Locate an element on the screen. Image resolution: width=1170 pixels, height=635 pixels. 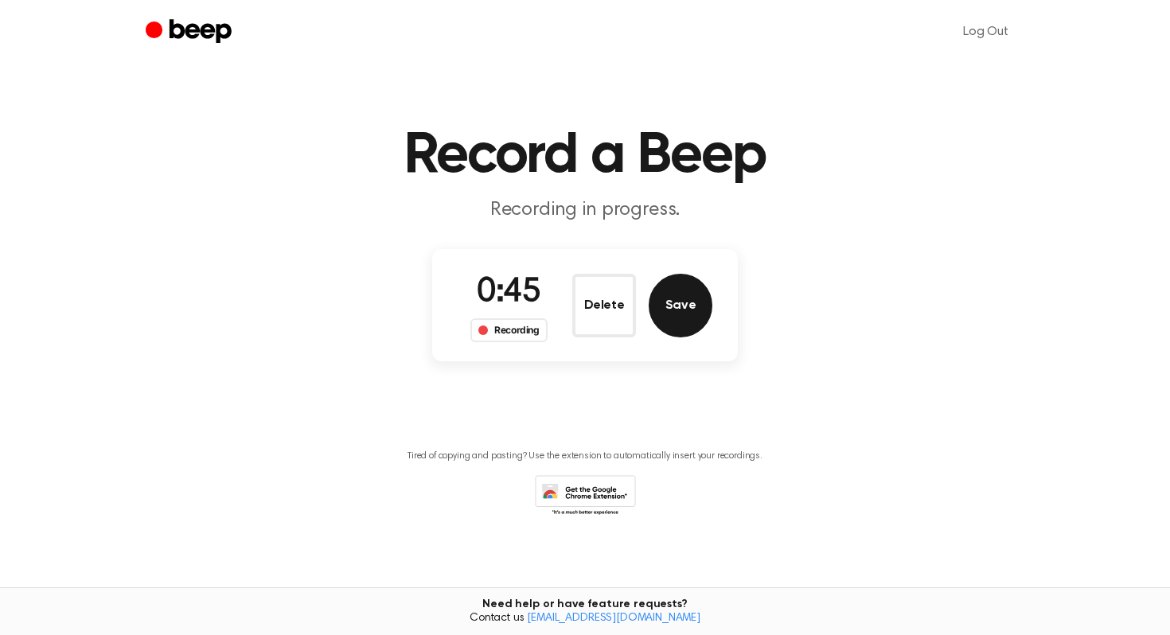
span: 0:45 is located at coordinates (508, 293).